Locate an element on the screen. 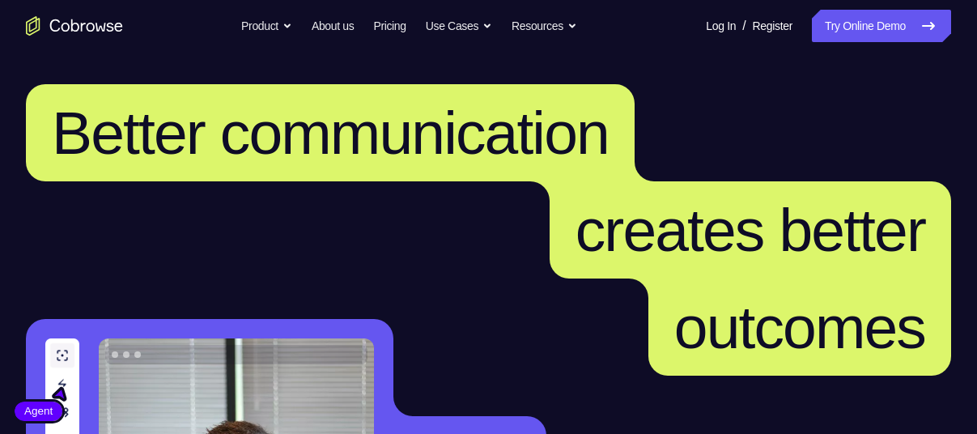 The width and height of the screenshot is (977, 434). button: Use Cases is located at coordinates (459, 26).